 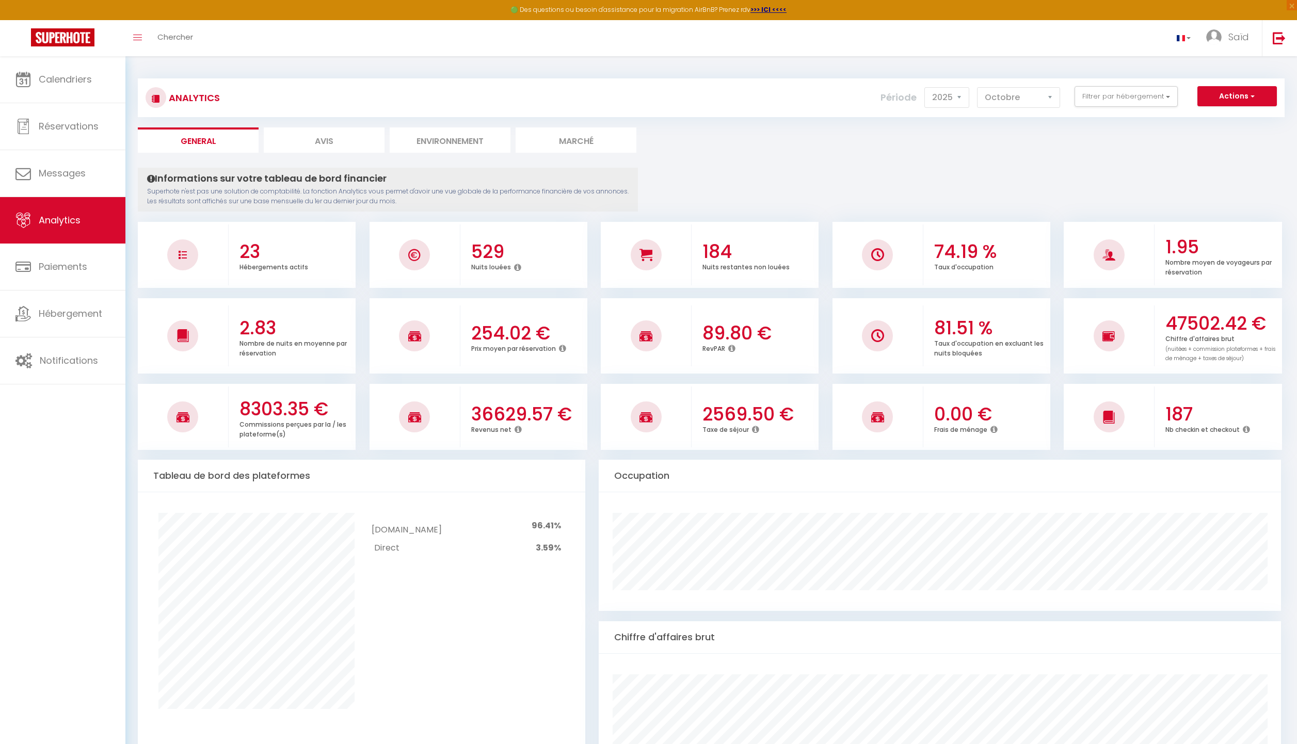 What do you see at coordinates (63, 266) in the screenshot?
I see `span: Paiements` at bounding box center [63, 266].